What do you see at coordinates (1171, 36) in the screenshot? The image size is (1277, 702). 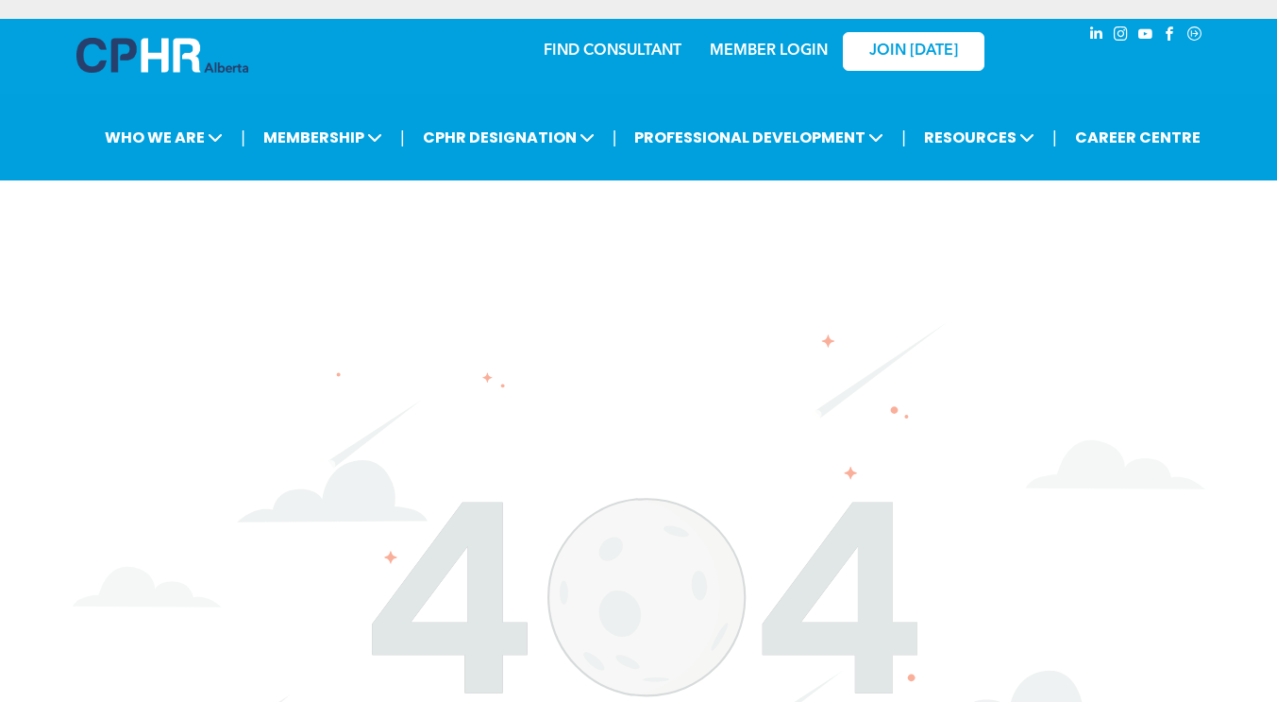 I see `a: facebook` at bounding box center [1171, 36].